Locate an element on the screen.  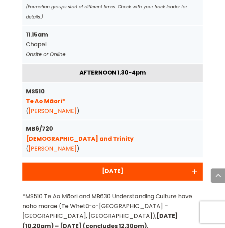
strong: MS510 is located at coordinates (46, 96).